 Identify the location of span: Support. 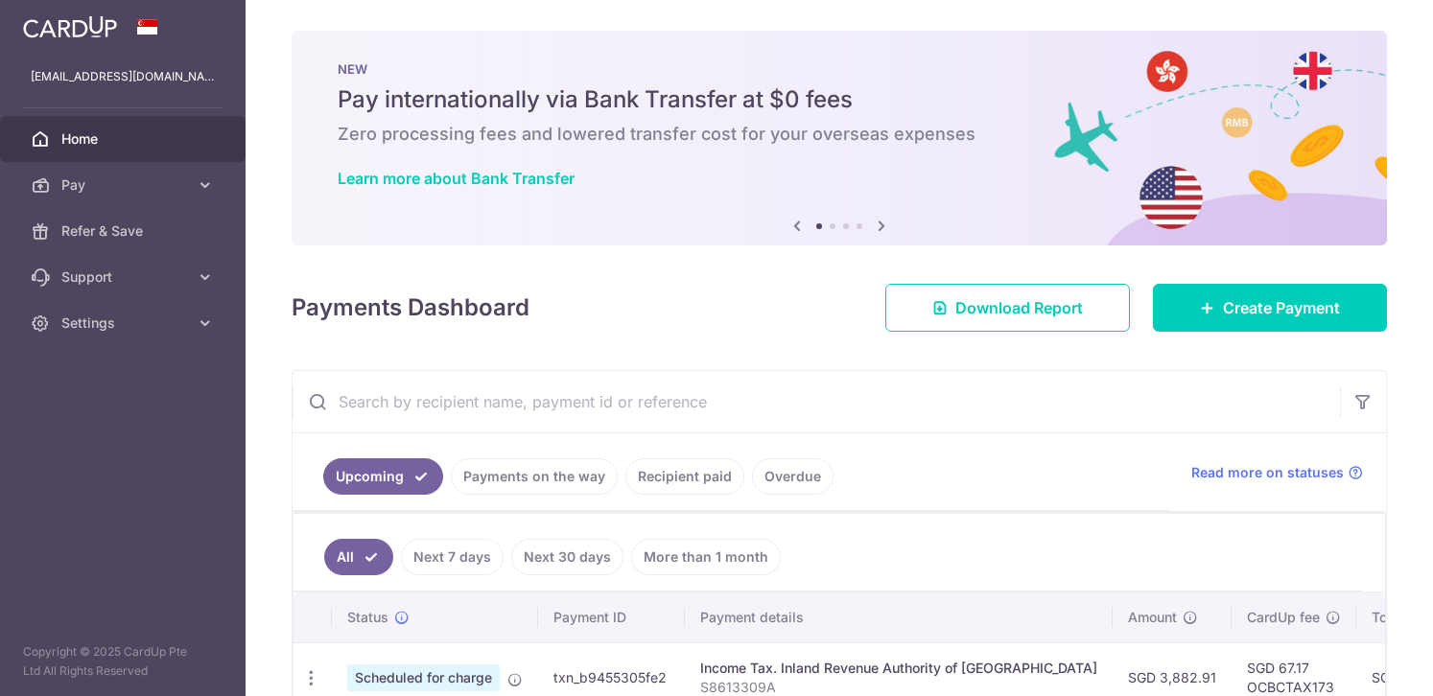
(125, 277).